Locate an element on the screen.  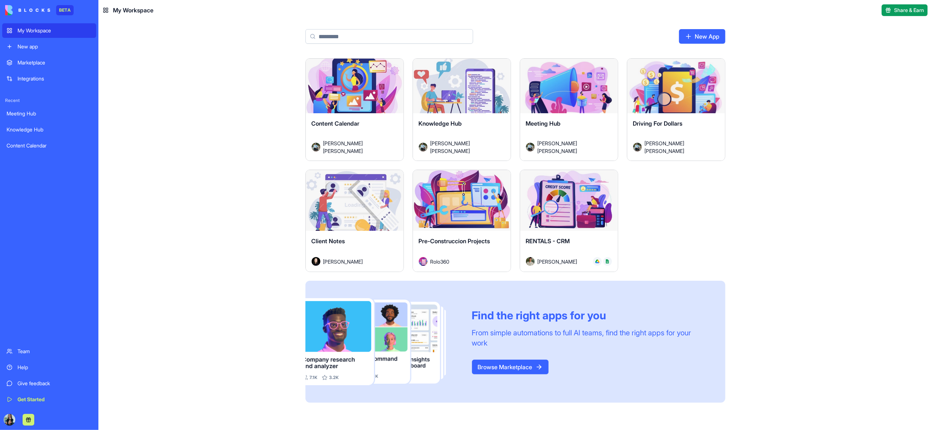
div: Find the right apps for you is located at coordinates (589, 316).